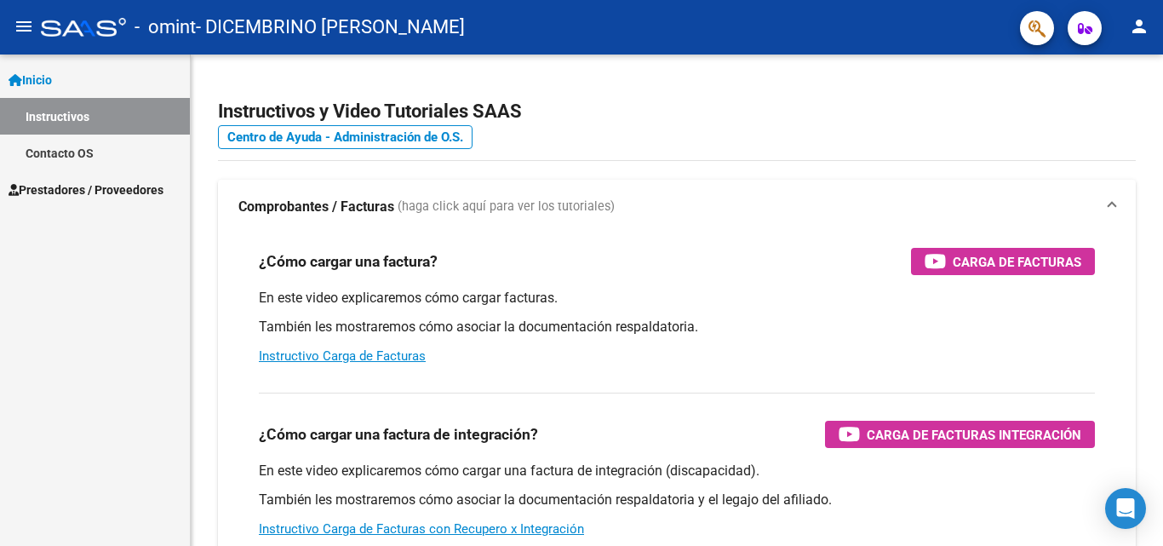 Image resolution: width=1163 pixels, height=546 pixels. Describe the element at coordinates (1125, 508) in the screenshot. I see `div: Open Intercom Messenger` at that location.